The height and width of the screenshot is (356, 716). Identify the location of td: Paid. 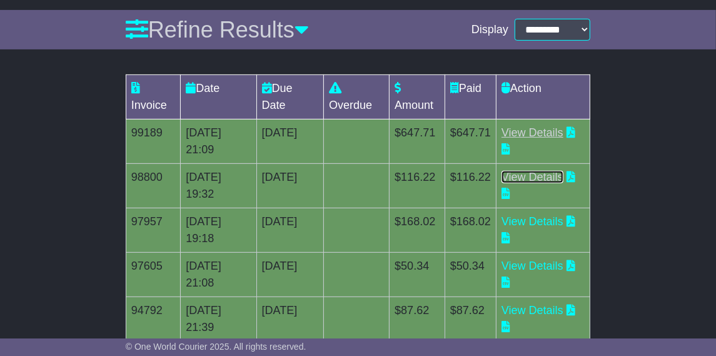
(470, 97).